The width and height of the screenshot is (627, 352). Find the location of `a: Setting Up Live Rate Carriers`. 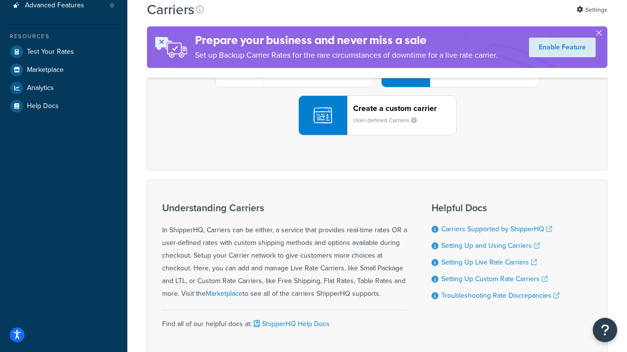

a: Setting Up Live Rate Carriers is located at coordinates (489, 262).